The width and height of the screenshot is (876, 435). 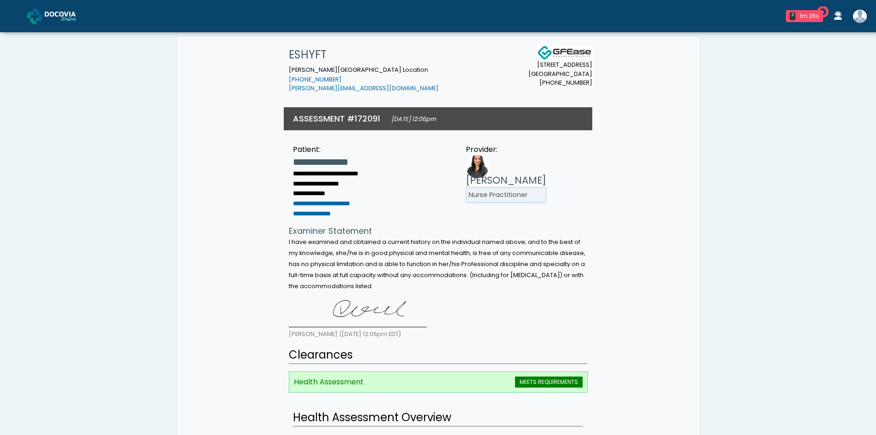 What do you see at coordinates (792, 16) in the screenshot?
I see `div: 3` at bounding box center [792, 16].